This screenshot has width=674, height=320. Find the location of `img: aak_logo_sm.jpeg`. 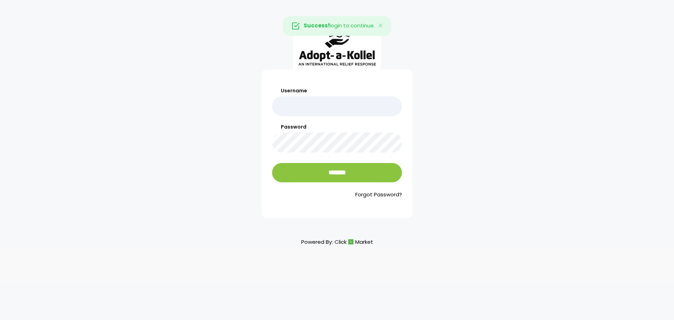

img: aak_logo_sm.jpeg is located at coordinates (337, 44).